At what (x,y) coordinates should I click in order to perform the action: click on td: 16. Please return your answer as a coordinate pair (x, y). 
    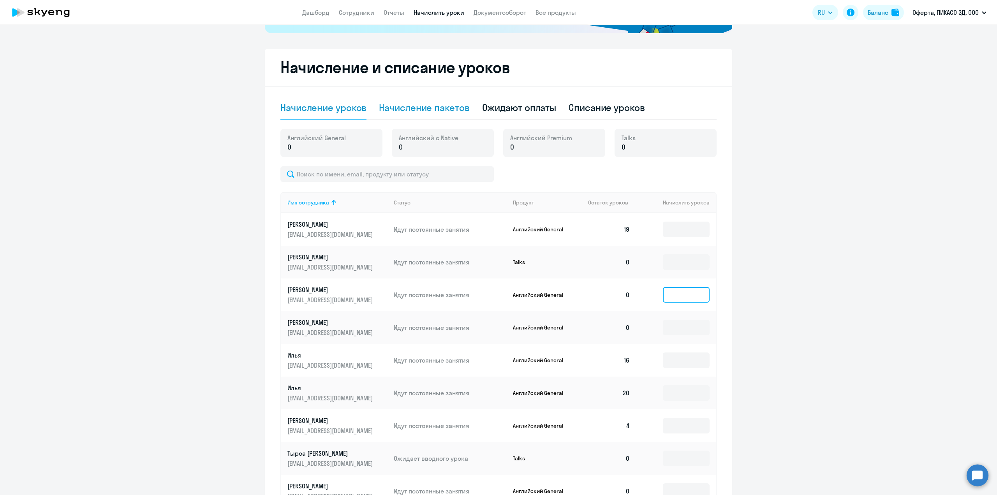
    Looking at the image, I should click on (609, 360).